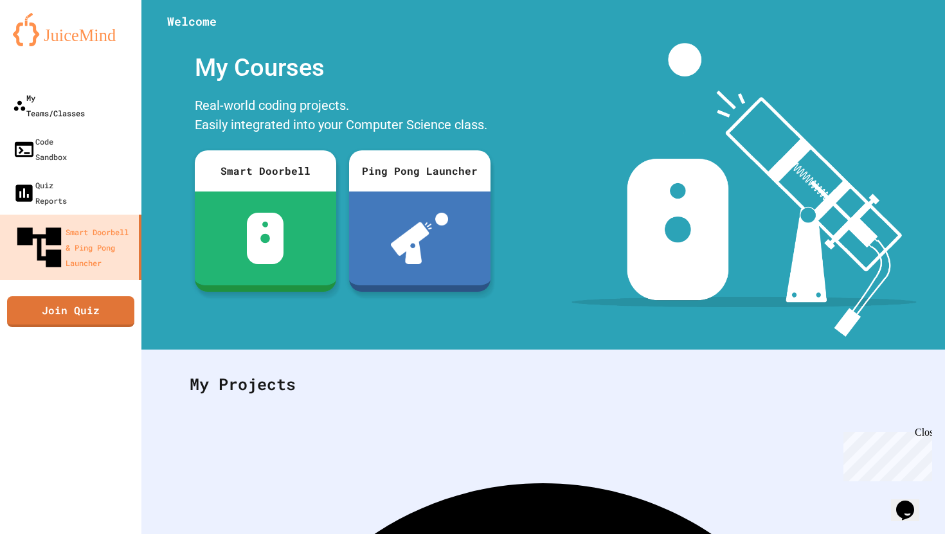 This screenshot has height=534, width=945. I want to click on div: My Courses, so click(342, 67).